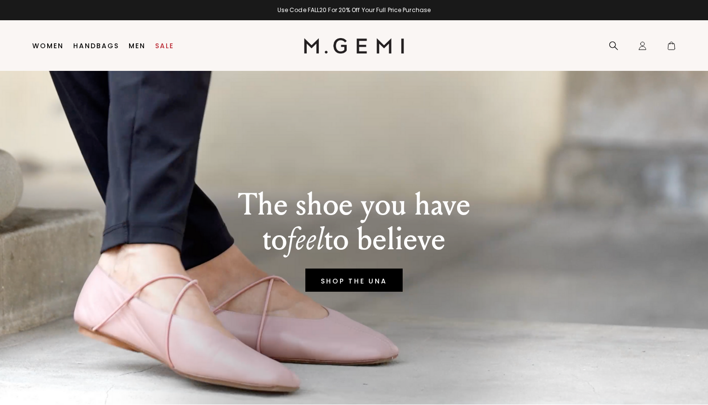 This screenshot has width=708, height=405. I want to click on img: M.Gemi, so click(354, 46).